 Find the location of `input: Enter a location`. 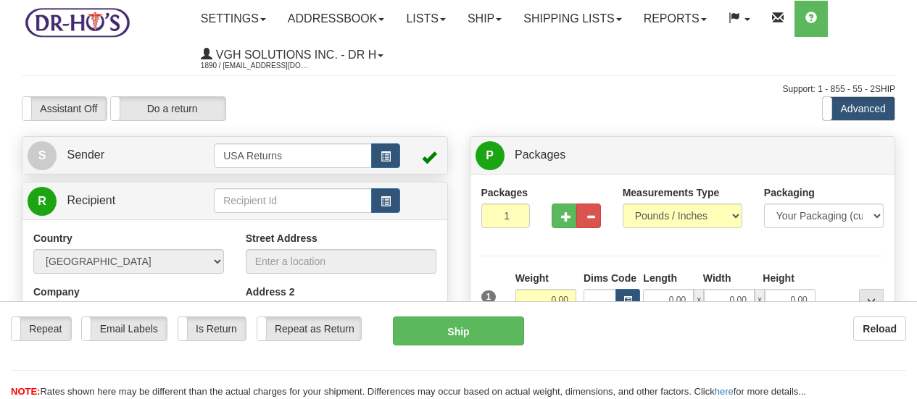

input: Enter a location is located at coordinates (341, 262).